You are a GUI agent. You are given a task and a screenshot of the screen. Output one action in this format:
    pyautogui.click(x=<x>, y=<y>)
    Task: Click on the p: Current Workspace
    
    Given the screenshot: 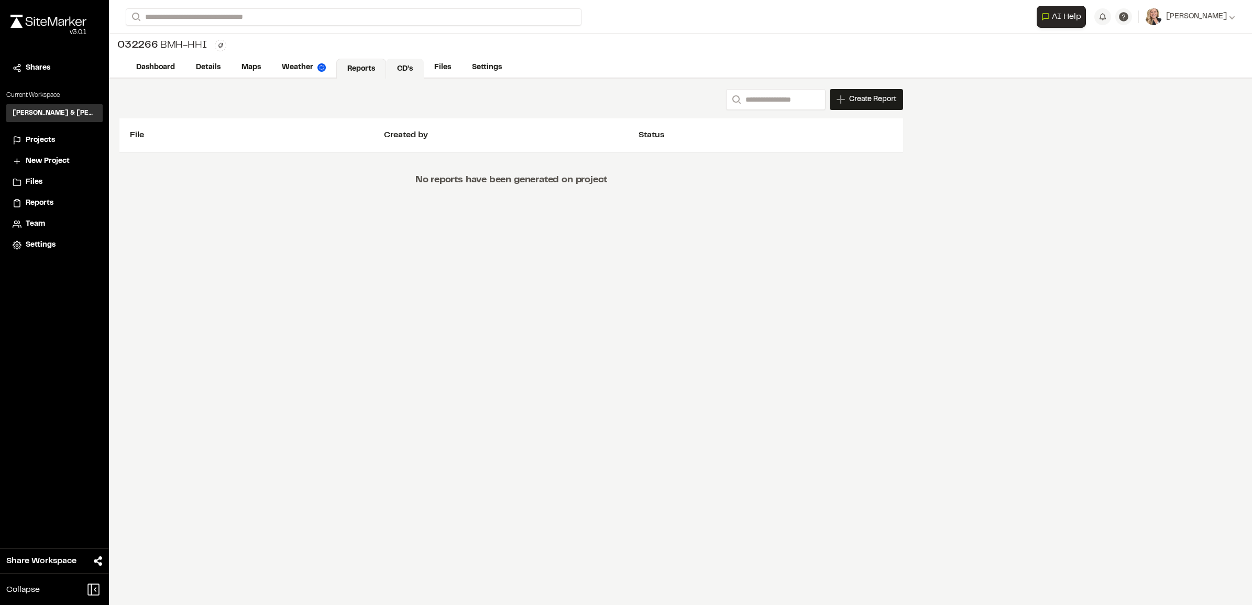 What is the action you would take?
    pyautogui.click(x=54, y=95)
    